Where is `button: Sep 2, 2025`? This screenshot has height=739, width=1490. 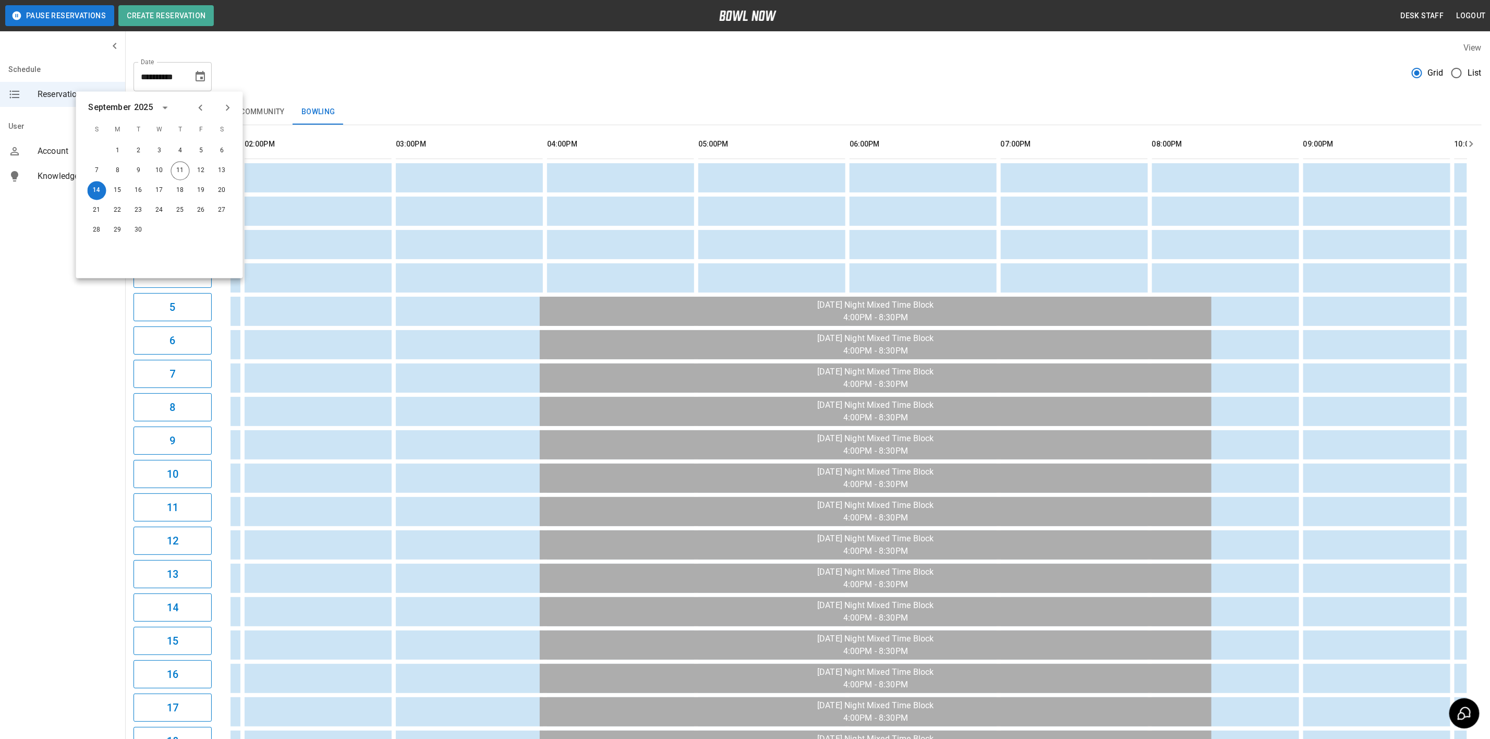
button: Sep 2, 2025 is located at coordinates (139, 151).